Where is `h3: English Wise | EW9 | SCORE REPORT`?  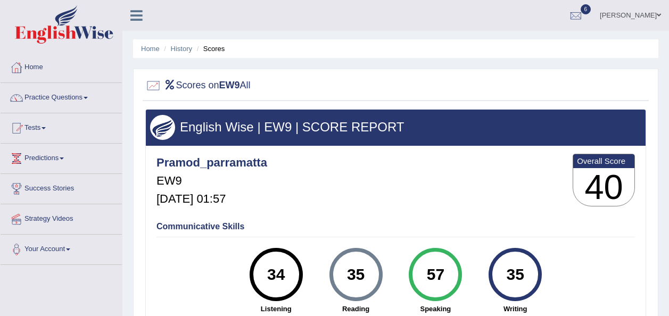 h3: English Wise | EW9 | SCORE REPORT is located at coordinates (395, 127).